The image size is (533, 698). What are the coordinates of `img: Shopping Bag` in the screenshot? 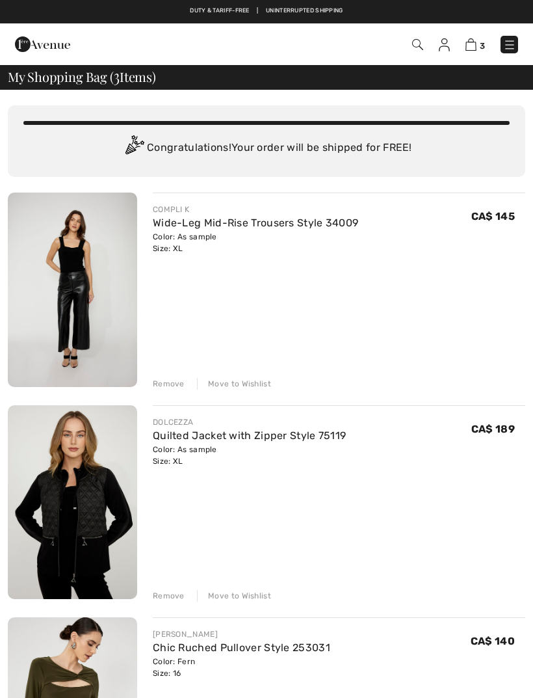 It's located at (471, 44).